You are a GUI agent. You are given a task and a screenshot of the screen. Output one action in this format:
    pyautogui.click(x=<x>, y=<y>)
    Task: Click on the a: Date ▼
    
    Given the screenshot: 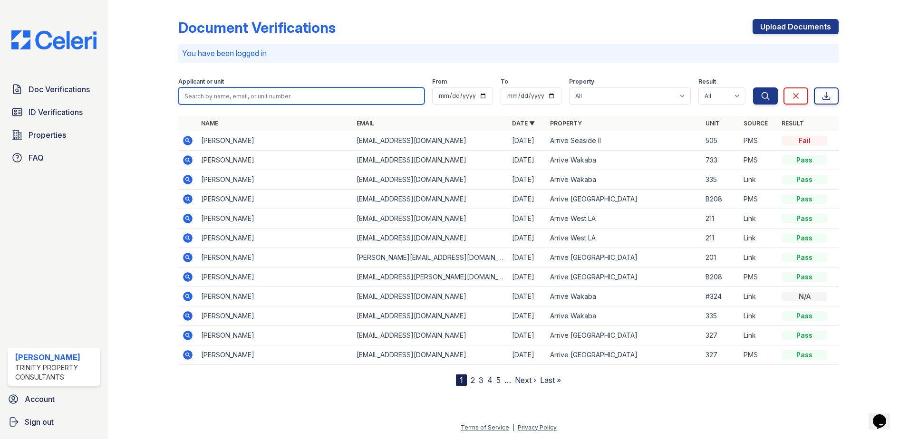 What is the action you would take?
    pyautogui.click(x=524, y=123)
    